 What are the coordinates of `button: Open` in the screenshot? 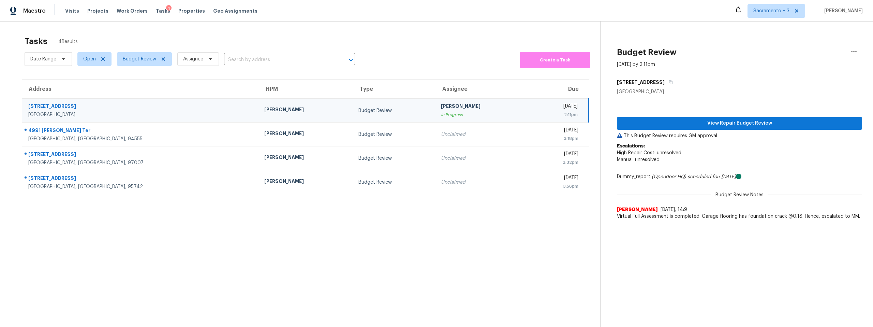 It's located at (351, 60).